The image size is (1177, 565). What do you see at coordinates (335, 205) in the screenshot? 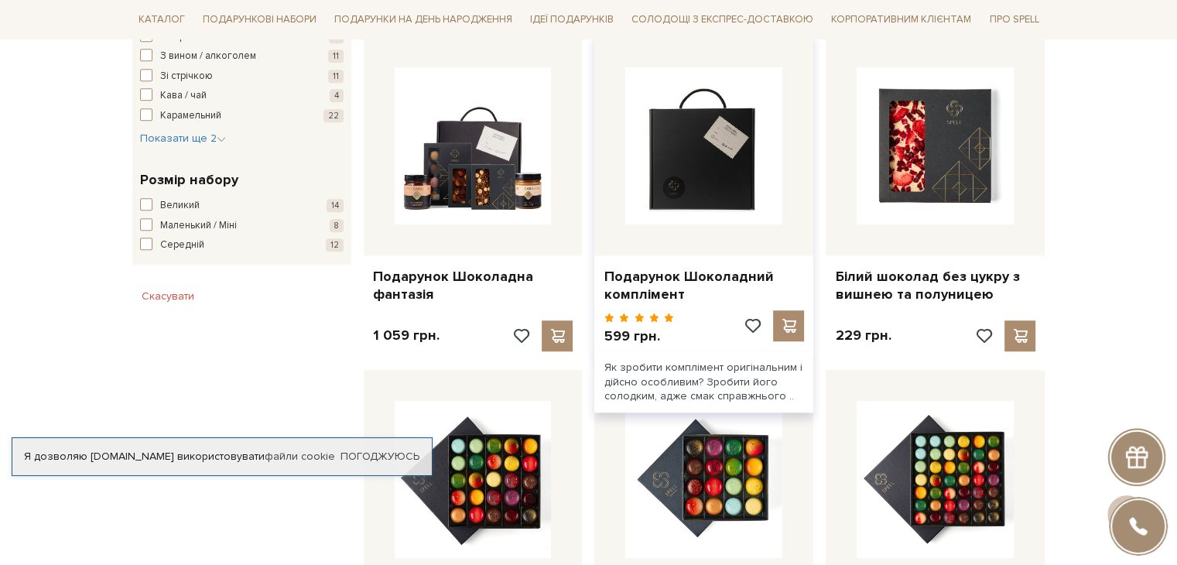
I see `span: 14` at bounding box center [335, 205].